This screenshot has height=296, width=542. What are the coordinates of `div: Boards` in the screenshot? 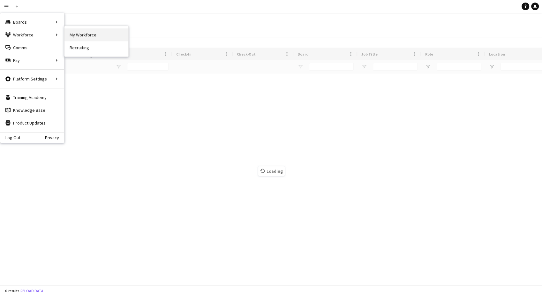 It's located at (32, 22).